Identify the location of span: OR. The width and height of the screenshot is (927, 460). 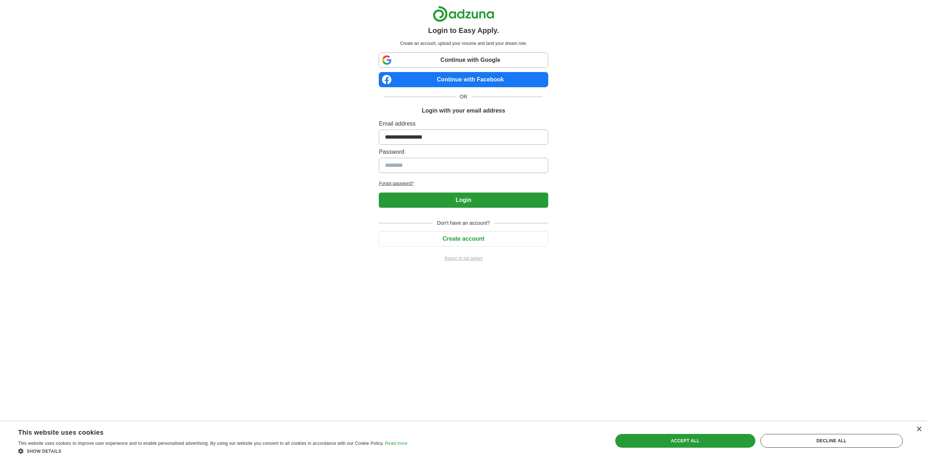
(464, 97).